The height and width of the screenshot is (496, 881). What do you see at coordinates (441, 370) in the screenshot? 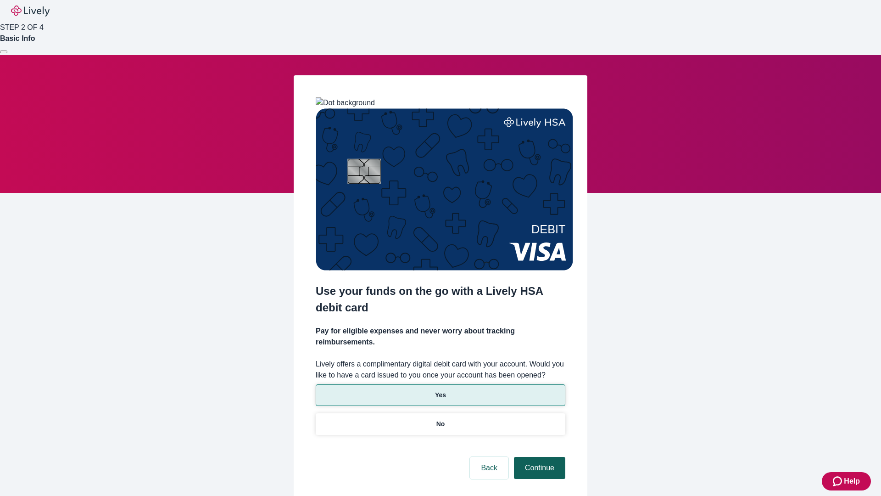
I see `label: Lively offers a complimentary digital debit card with your account. Would you like to have a card...` at bounding box center [441, 370].